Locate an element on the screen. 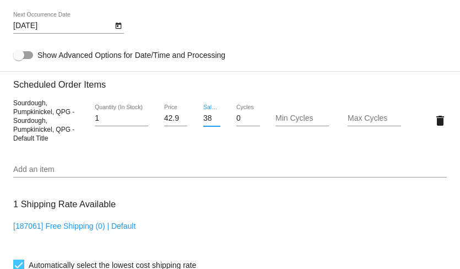 The width and height of the screenshot is (460, 269). input: Add an item is located at coordinates (230, 170).